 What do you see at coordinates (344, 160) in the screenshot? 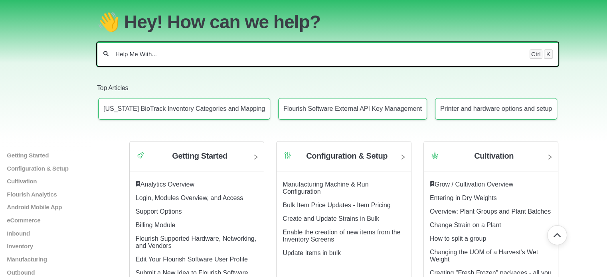
I see `a: Category icon Configuration & Setup` at bounding box center [344, 160].